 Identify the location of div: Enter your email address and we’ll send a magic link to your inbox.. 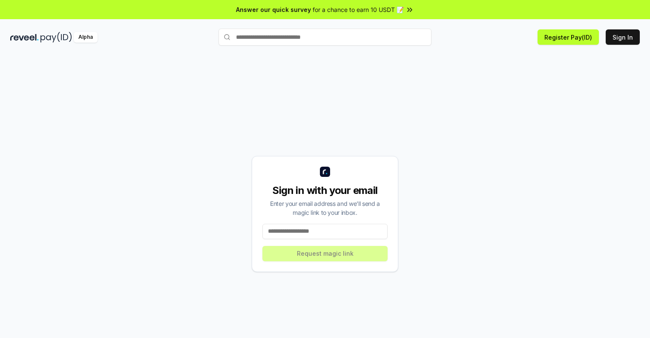
(325, 208).